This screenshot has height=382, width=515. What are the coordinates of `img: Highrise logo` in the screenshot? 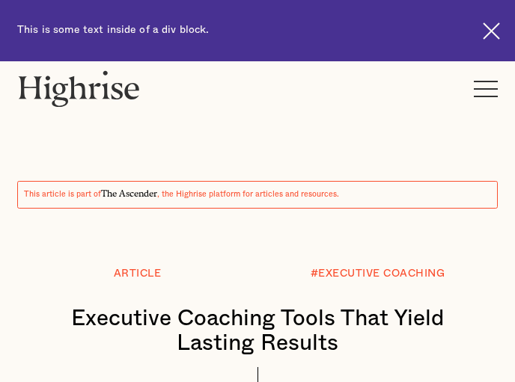 It's located at (79, 88).